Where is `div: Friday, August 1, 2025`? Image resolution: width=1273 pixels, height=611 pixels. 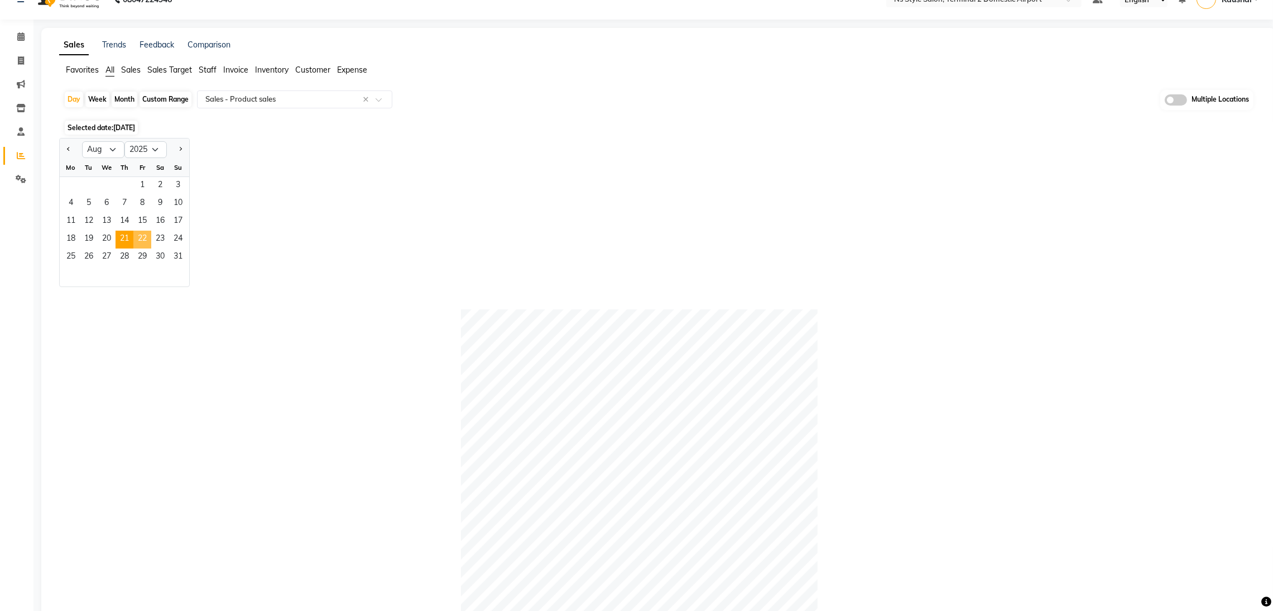
div: Friday, August 1, 2025 is located at coordinates (142, 186).